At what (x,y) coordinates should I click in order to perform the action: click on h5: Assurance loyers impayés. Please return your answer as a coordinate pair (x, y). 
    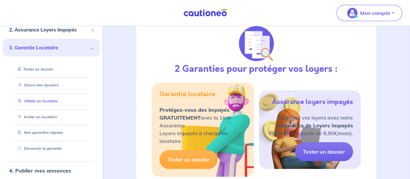
    Looking at the image, I should click on (312, 102).